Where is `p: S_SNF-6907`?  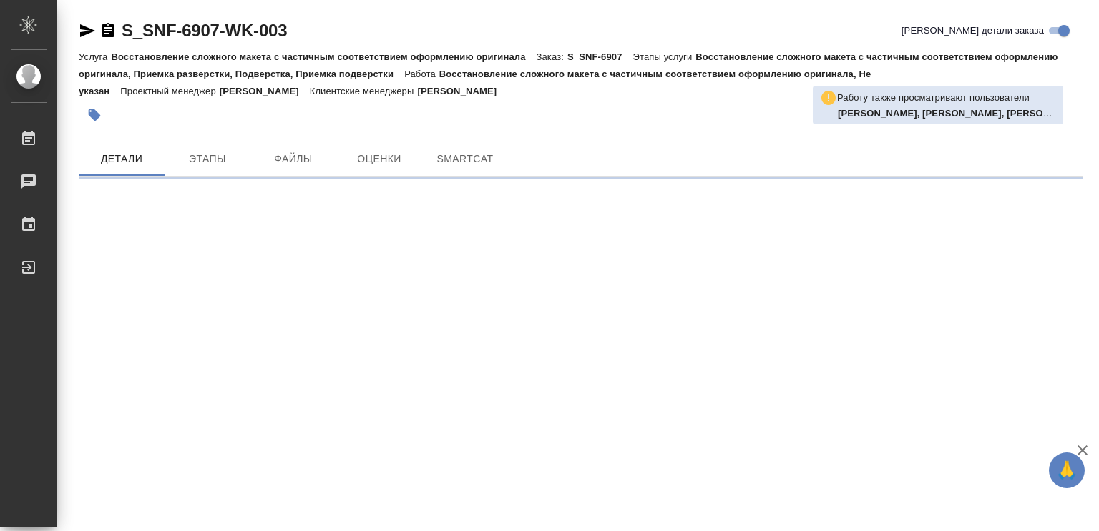 p: S_SNF-6907 is located at coordinates (600, 57).